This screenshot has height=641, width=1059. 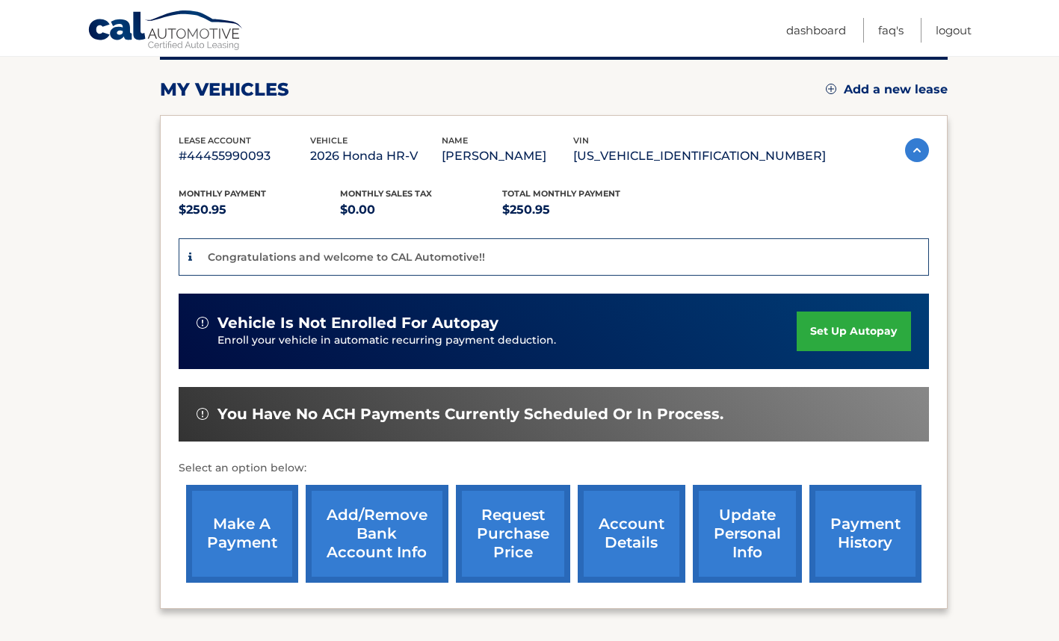 I want to click on span: vin, so click(x=581, y=141).